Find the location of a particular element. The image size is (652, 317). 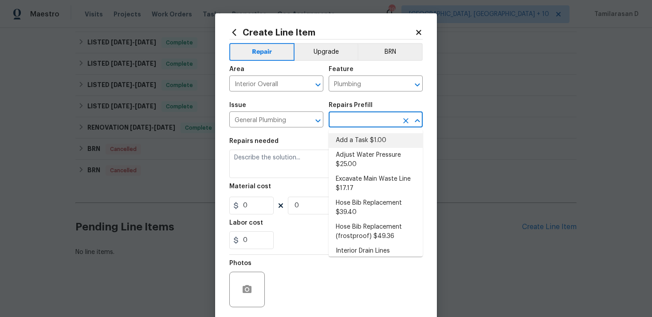

h5: Repairs Prefill is located at coordinates (351, 105).